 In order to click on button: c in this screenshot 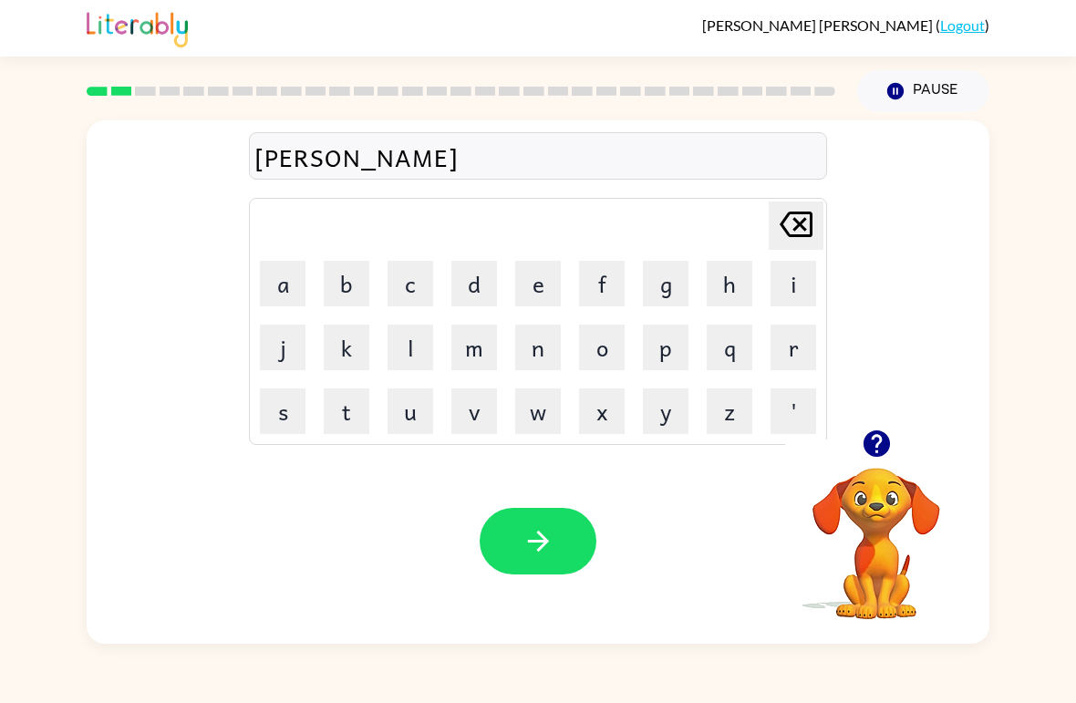, I will do `click(410, 284)`.